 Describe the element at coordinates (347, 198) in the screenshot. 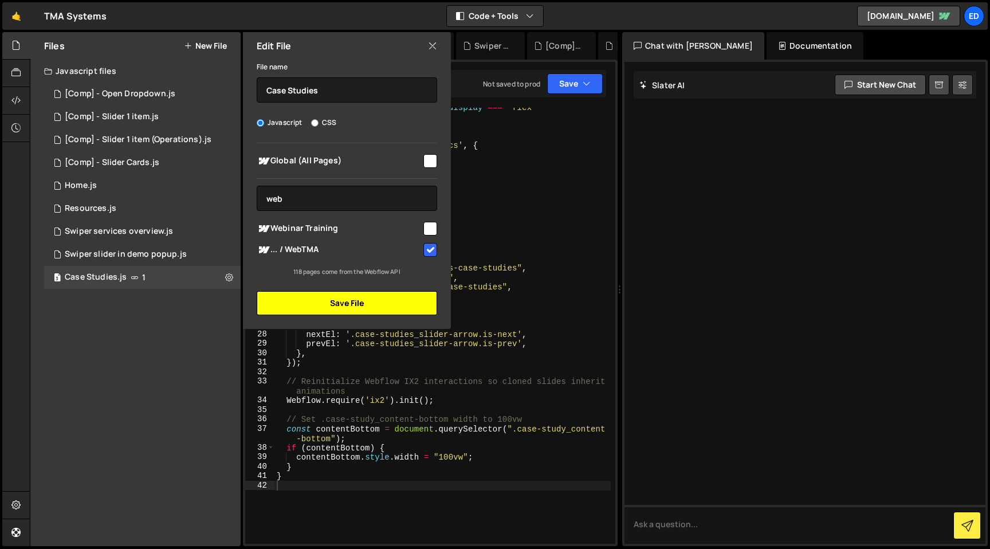

I see `input: Search pages` at that location.